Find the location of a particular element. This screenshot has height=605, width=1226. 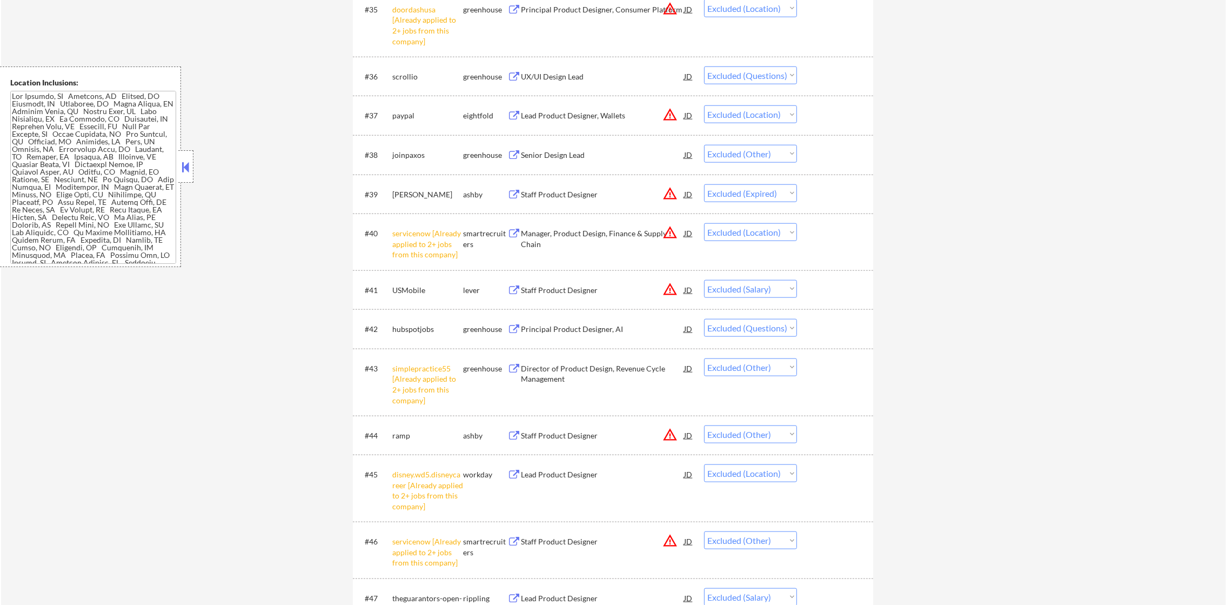

div: UX/UI Design Lead is located at coordinates (602, 77).